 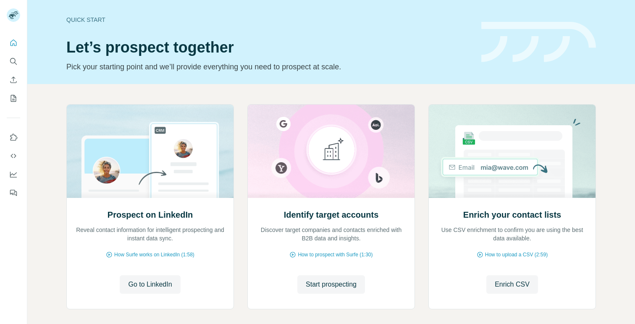 What do you see at coordinates (269, 20) in the screenshot?
I see `div: Quick start` at bounding box center [269, 20].